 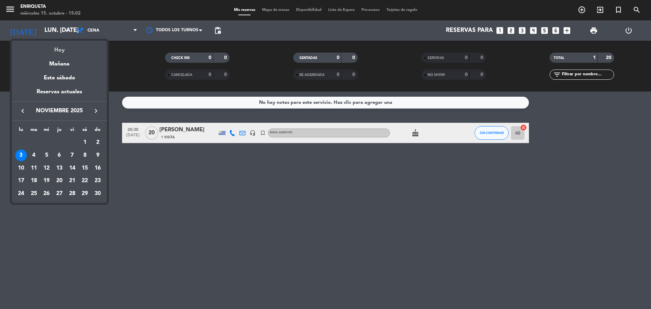 What do you see at coordinates (72, 168) in the screenshot?
I see `td: 14 de noviembre de 2025` at bounding box center [72, 168].